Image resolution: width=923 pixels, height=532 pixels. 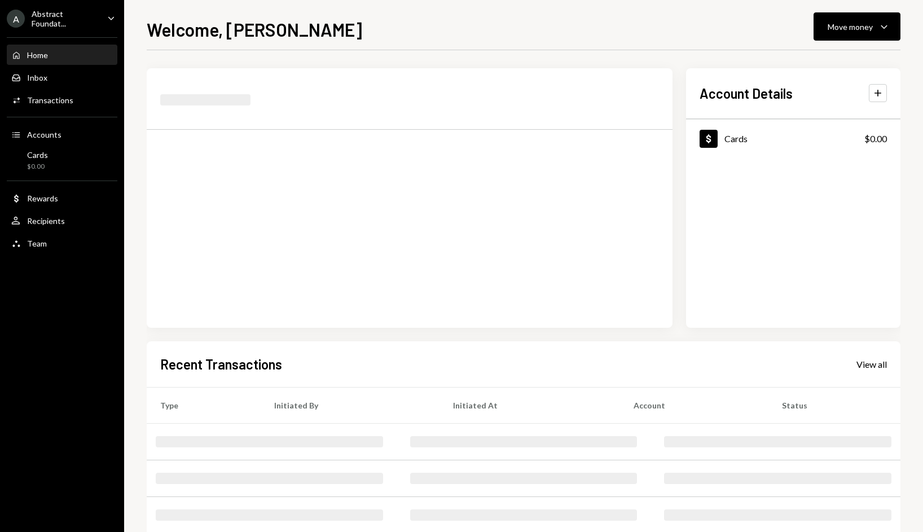 What do you see at coordinates (50, 100) in the screenshot?
I see `div: Transactions` at bounding box center [50, 100].